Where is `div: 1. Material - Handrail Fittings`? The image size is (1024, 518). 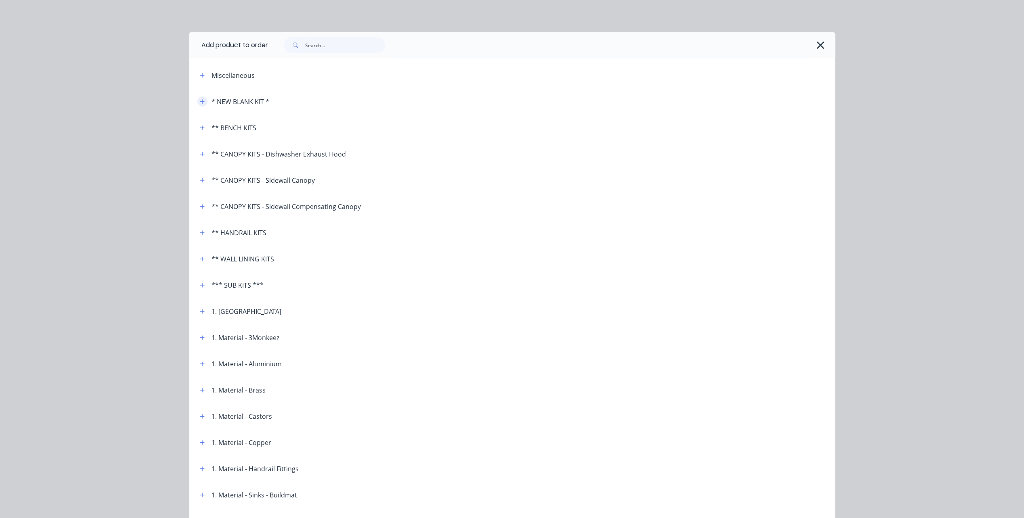
div: 1. Material - Handrail Fittings is located at coordinates (255, 469).